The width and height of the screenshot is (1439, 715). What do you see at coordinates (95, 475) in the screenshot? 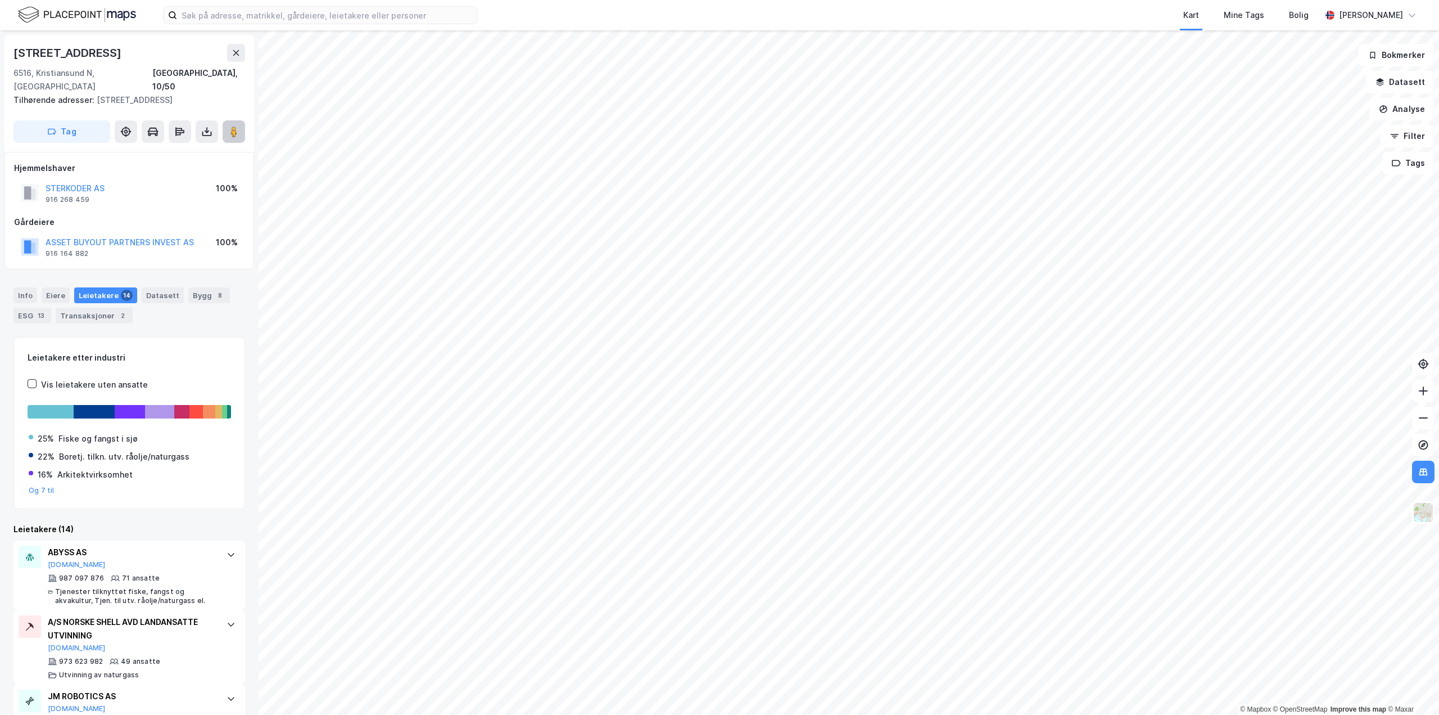
I see `div: Arkitektvirksomhet` at bounding box center [95, 475].